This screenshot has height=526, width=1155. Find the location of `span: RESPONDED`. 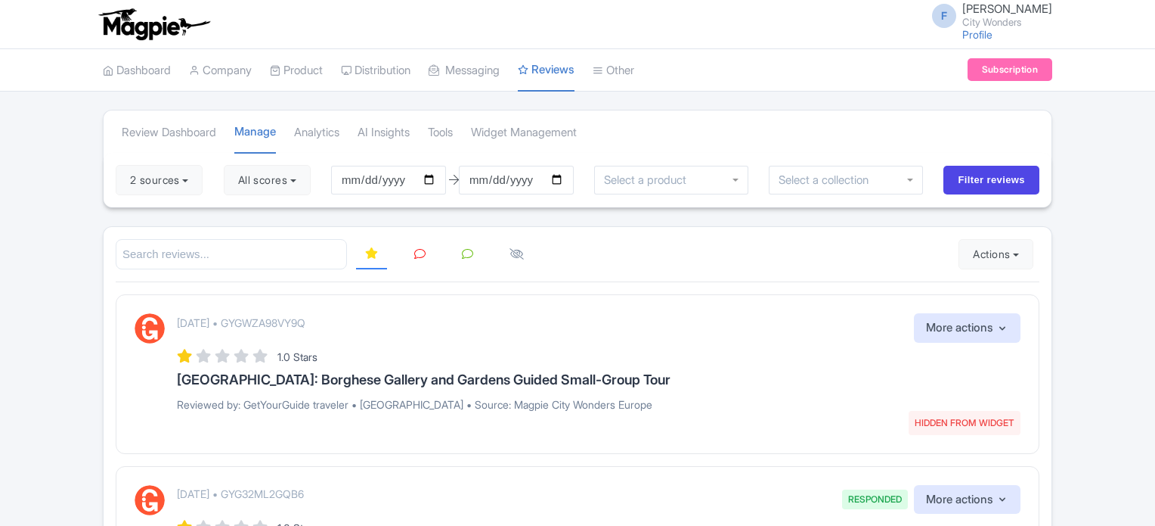

span: RESPONDED is located at coordinates (875, 499).